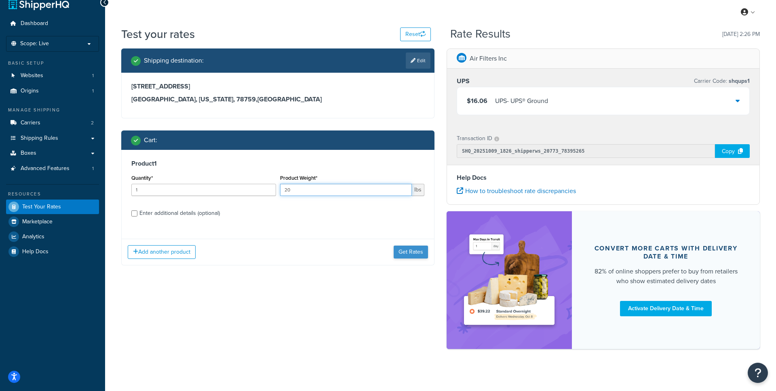  Describe the element at coordinates (39, 138) in the screenshot. I see `span: Shipping Rules` at that location.